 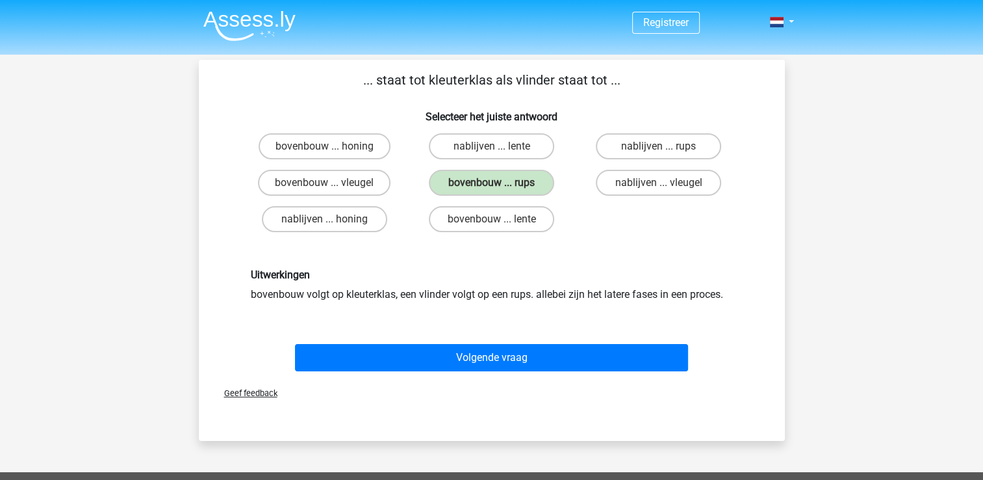 What do you see at coordinates (666, 22) in the screenshot?
I see `a: Registreer` at bounding box center [666, 22].